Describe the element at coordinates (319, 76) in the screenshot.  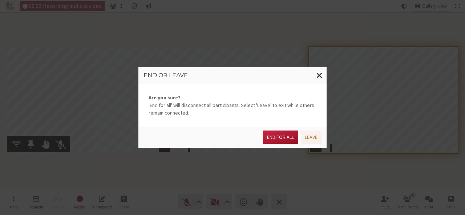
I see `button: Close modal` at that location.